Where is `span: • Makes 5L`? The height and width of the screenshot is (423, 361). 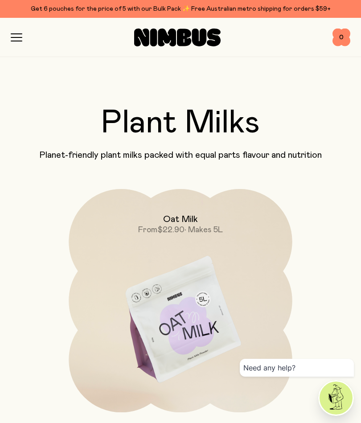 span: • Makes 5L is located at coordinates (203, 230).